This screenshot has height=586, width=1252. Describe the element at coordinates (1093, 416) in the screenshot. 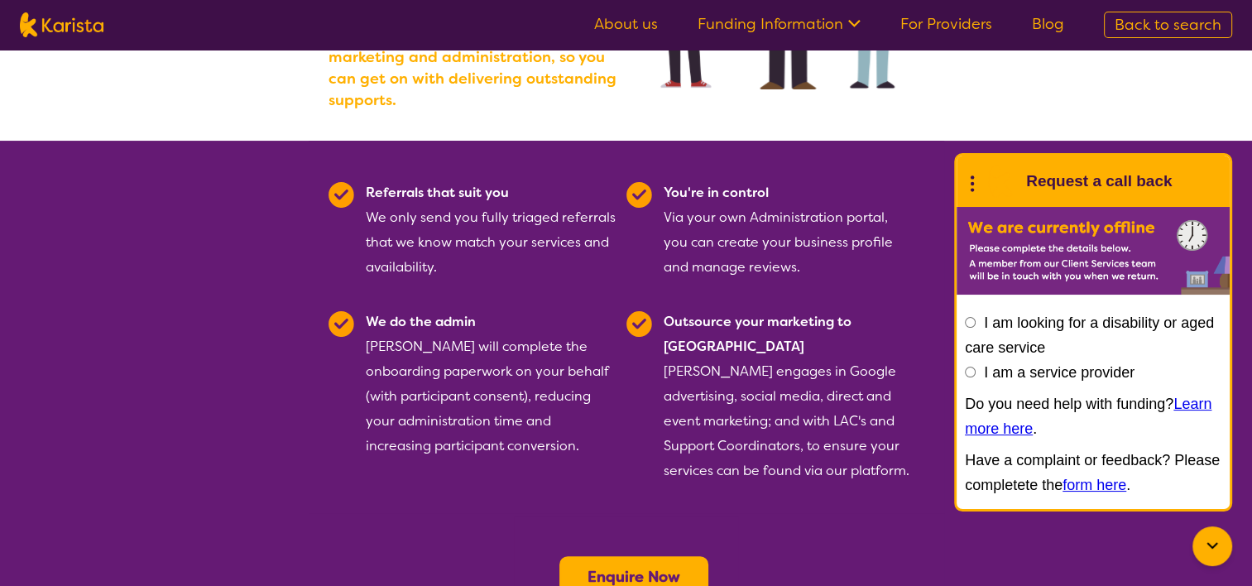

I see `p: Do you need help with funding? .` at that location.